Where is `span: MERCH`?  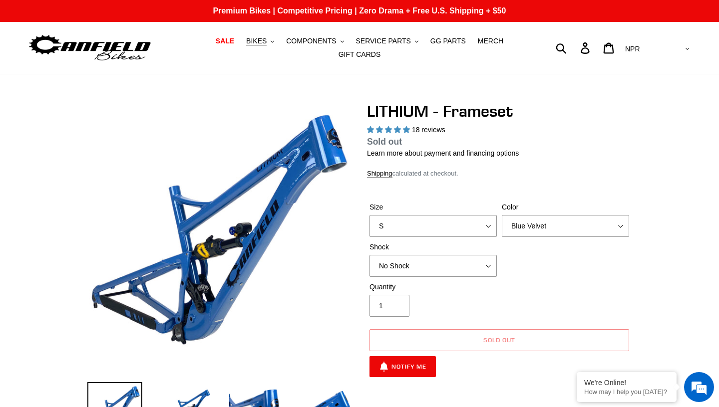
span: MERCH is located at coordinates (490, 41).